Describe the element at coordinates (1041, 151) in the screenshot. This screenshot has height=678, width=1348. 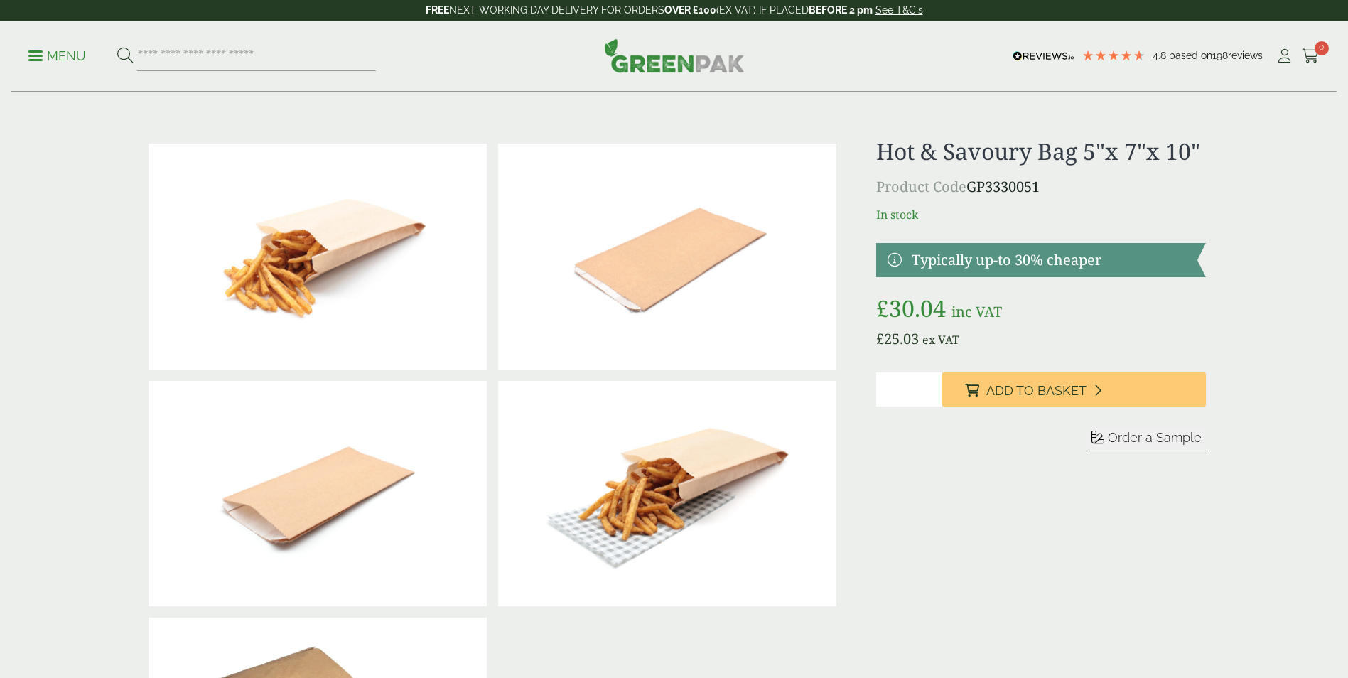
I see `h1: Hot & Savoury Bag 5"x 7"x 10"` at that location.